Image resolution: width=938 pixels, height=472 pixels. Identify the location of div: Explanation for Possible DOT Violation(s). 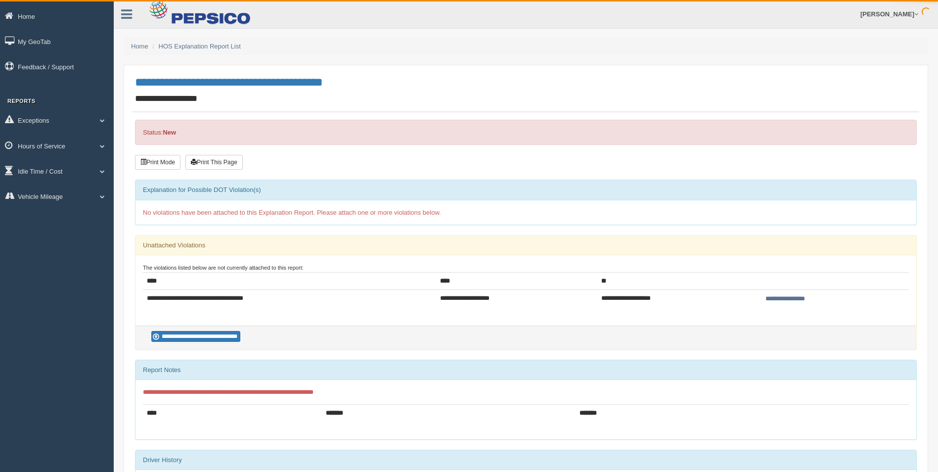
(526, 190).